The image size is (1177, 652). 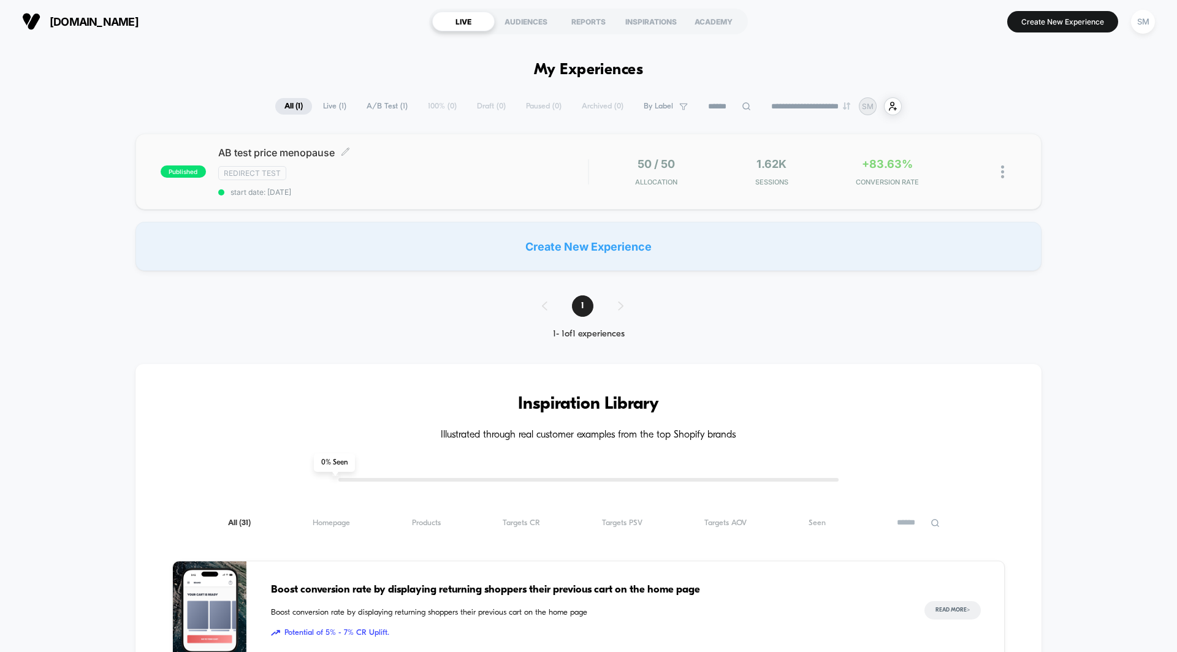 What do you see at coordinates (245, 523) in the screenshot?
I see `span: ( 31 )` at bounding box center [245, 523].